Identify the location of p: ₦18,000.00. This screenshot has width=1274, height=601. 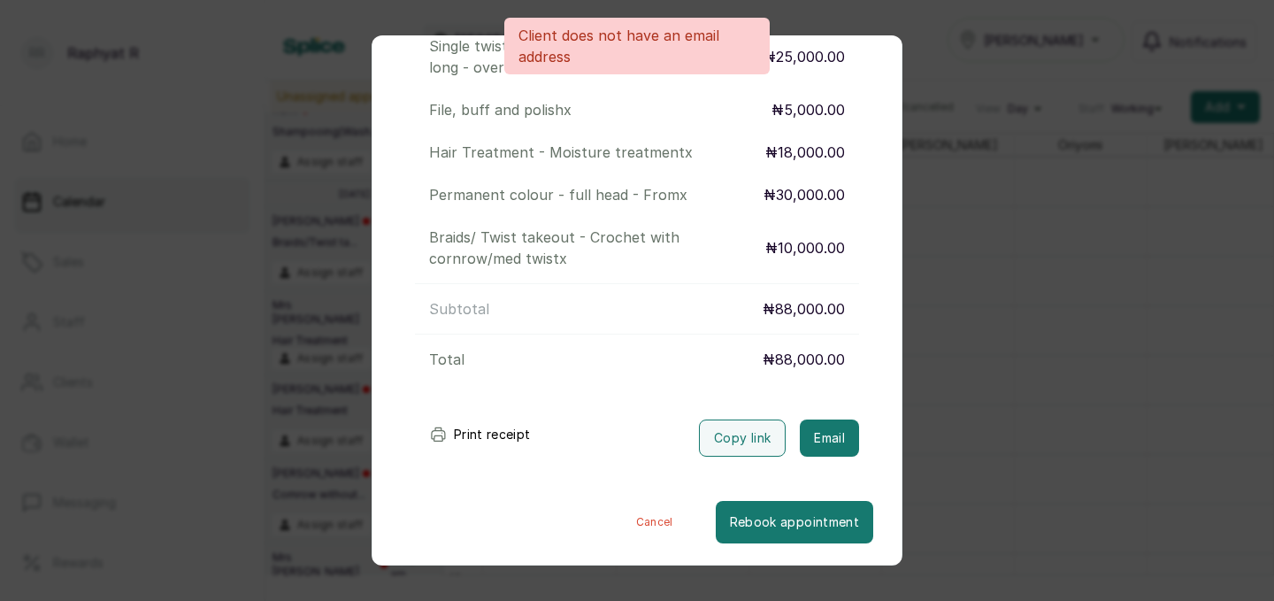
(805, 152).